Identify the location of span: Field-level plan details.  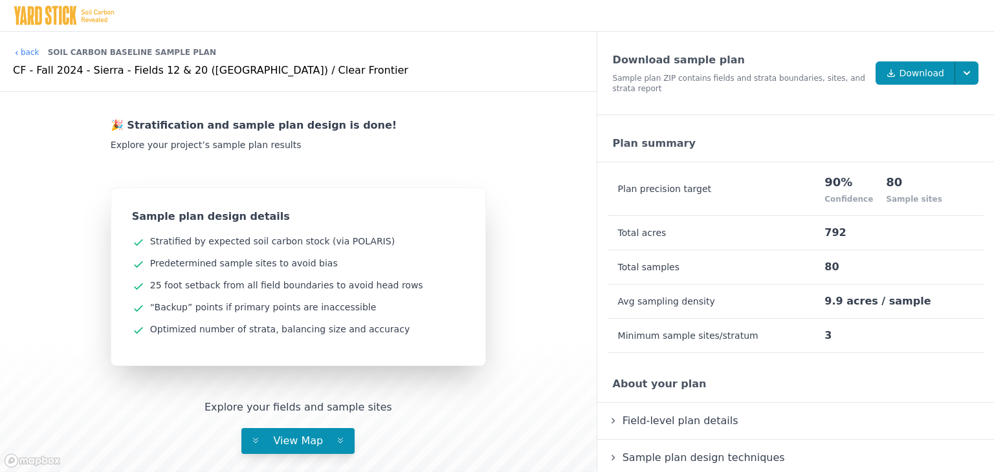
(680, 421).